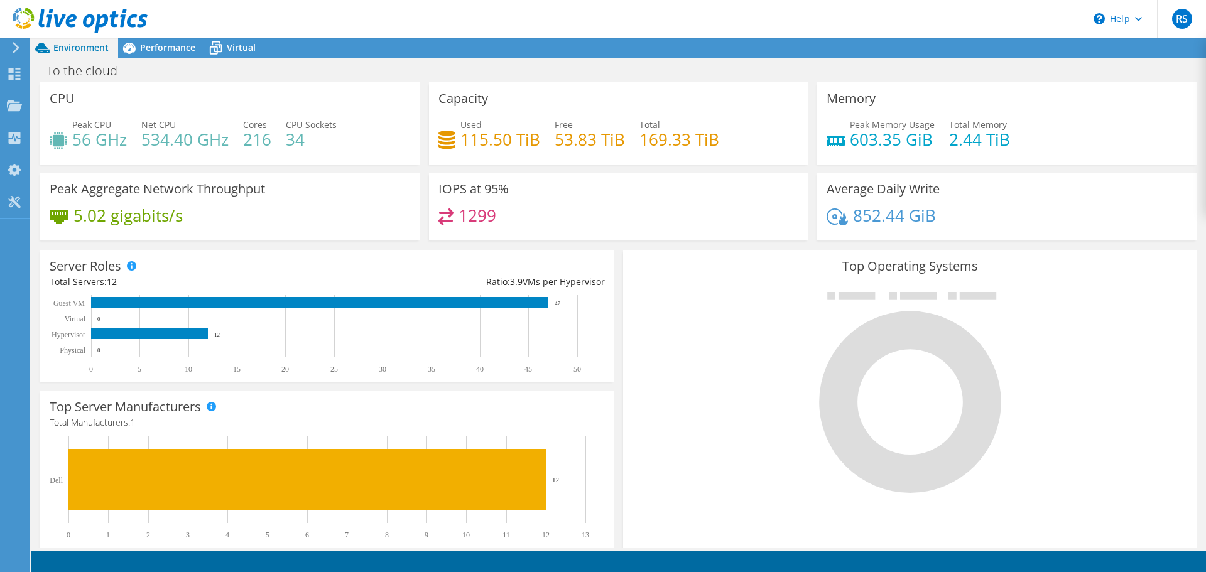  I want to click on h4: 169.33 TiB, so click(679, 139).